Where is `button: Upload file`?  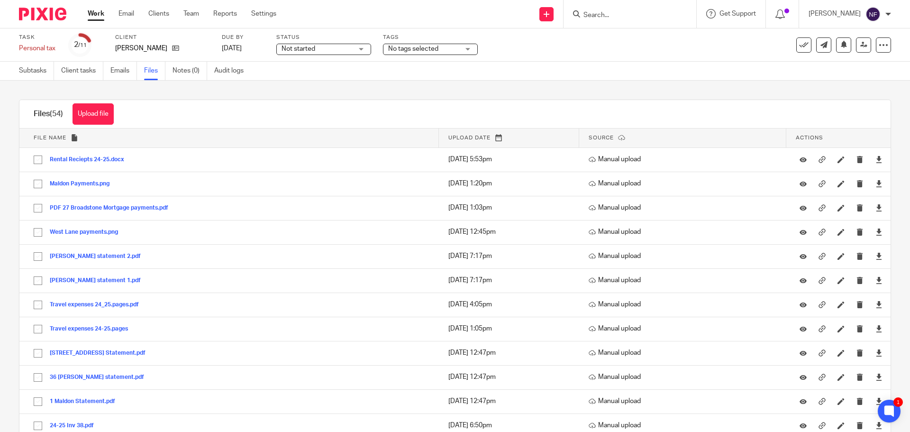
button: Upload file is located at coordinates (93, 114).